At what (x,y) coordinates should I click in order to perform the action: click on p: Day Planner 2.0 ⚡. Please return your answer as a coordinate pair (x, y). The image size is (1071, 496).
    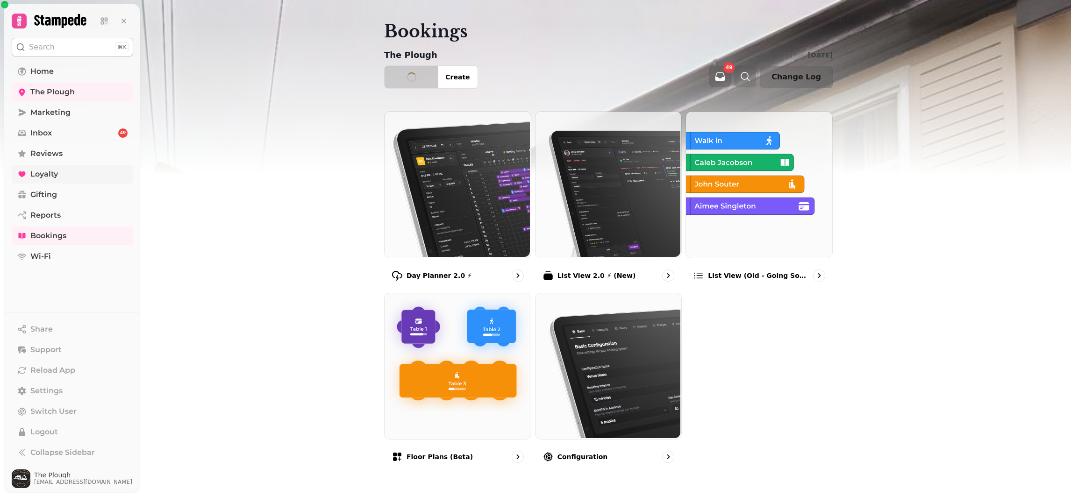
    Looking at the image, I should click on (439, 276).